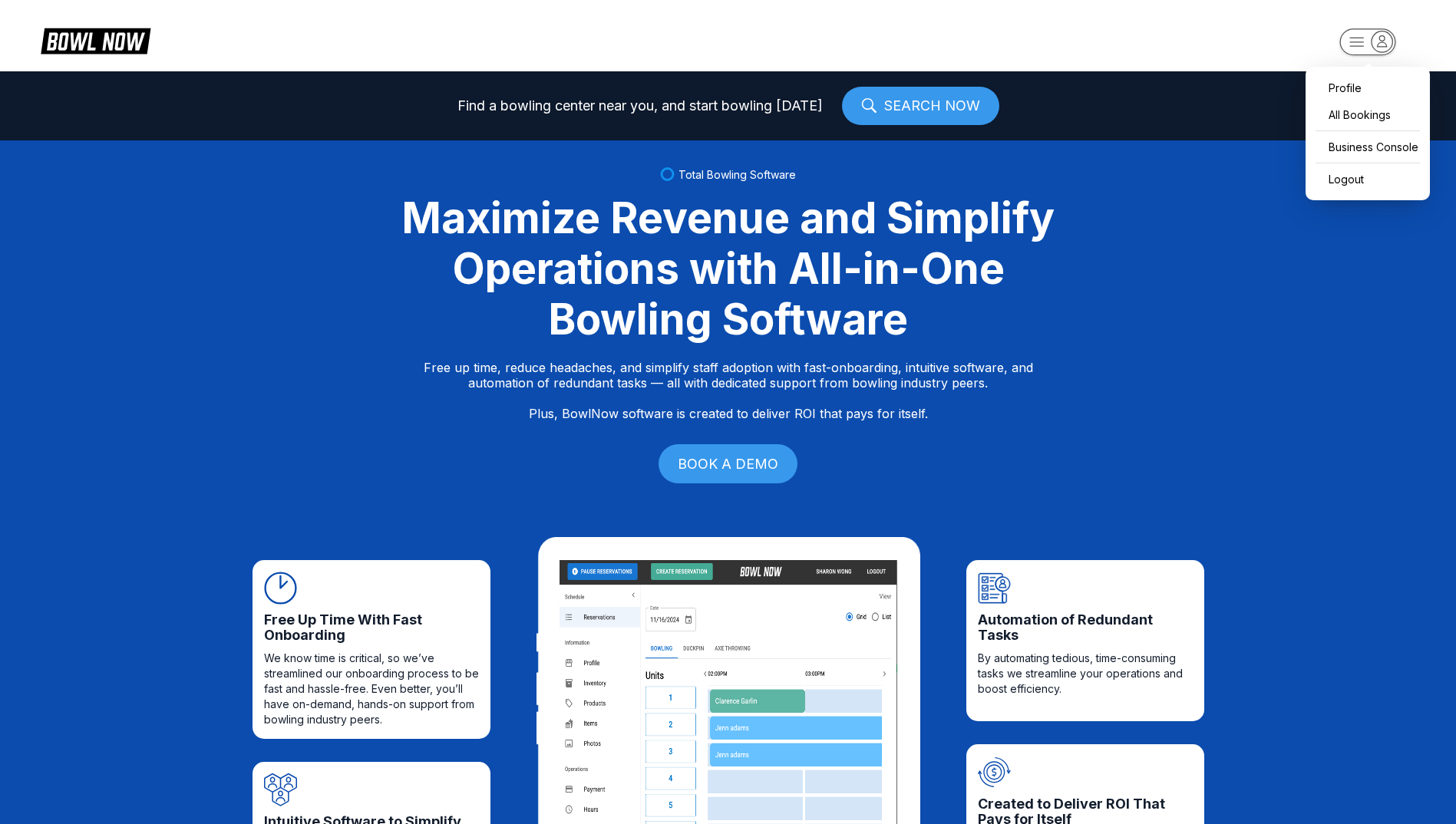 The image size is (1456, 824). What do you see at coordinates (920, 106) in the screenshot?
I see `a: SEARCH NOW` at bounding box center [920, 106].